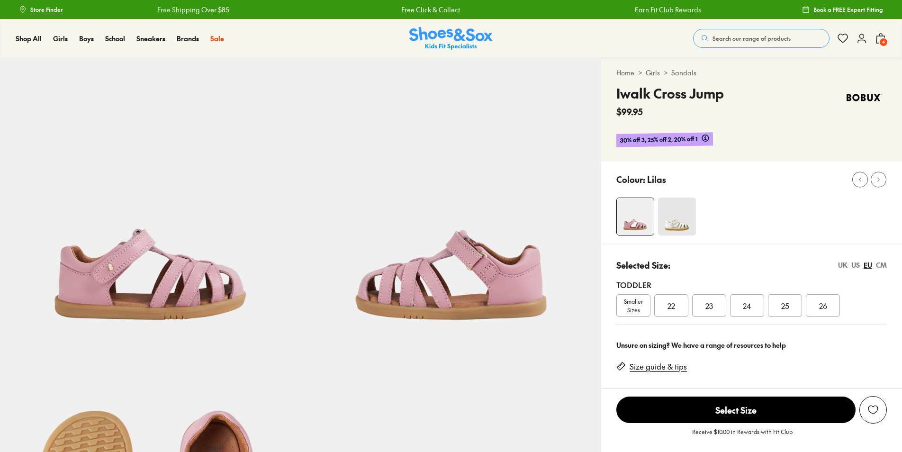  What do you see at coordinates (735, 410) in the screenshot?
I see `button: Select Size` at bounding box center [735, 410].